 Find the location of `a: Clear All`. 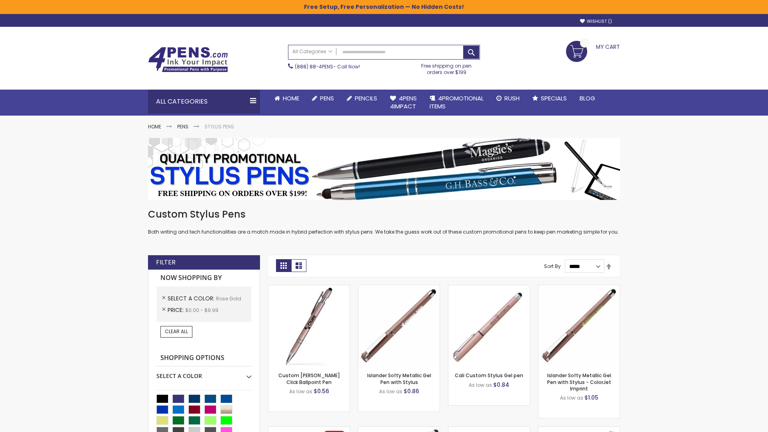

a: Clear All is located at coordinates (176, 332).